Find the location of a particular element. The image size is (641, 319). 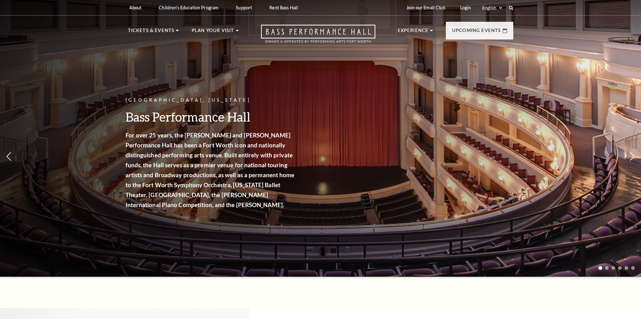

p: Support is located at coordinates (244, 7).